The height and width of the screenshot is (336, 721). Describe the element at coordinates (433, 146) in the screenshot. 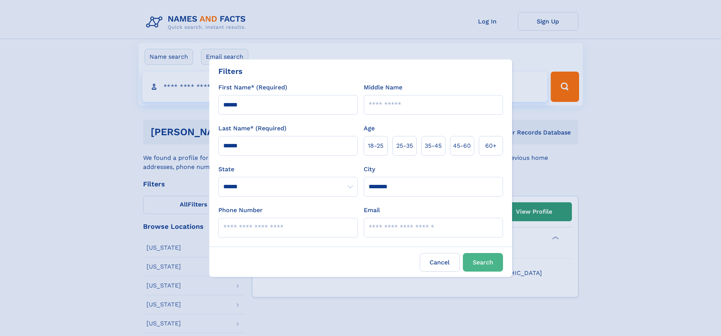

I see `span: 35‑45` at that location.